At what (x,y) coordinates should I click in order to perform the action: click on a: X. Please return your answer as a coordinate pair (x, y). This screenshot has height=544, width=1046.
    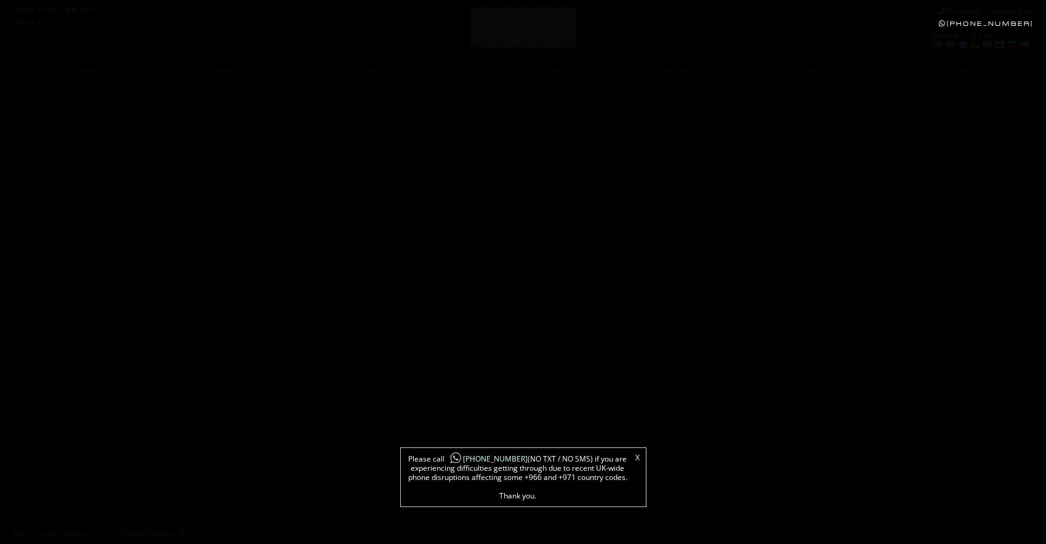
    Looking at the image, I should click on (637, 458).